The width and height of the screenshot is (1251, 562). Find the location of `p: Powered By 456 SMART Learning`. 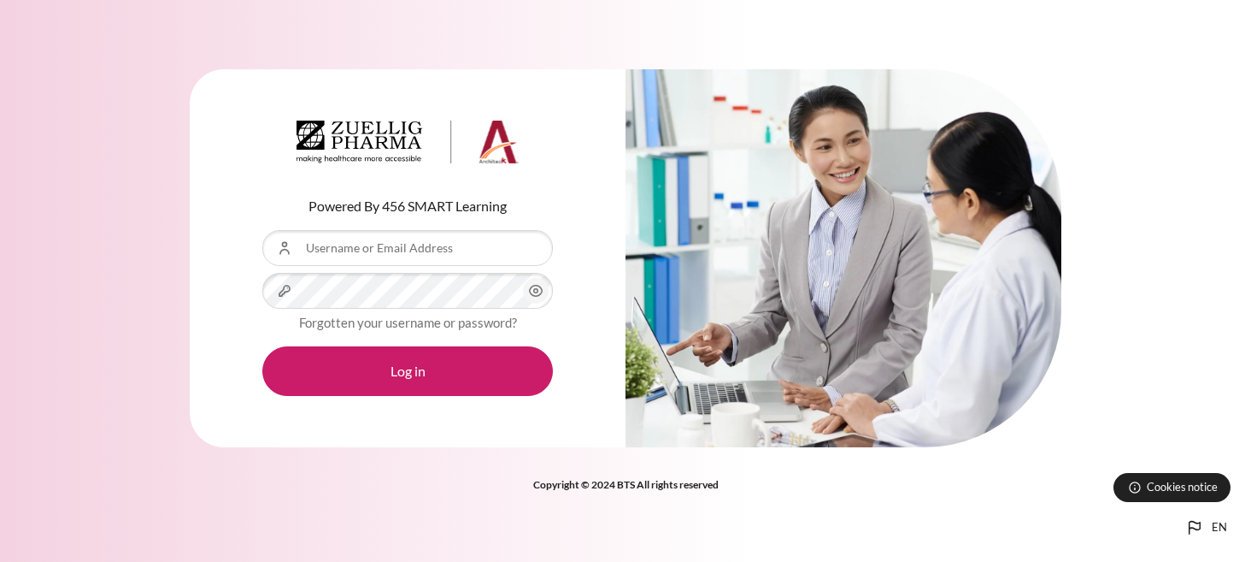

p: Powered By 456 SMART Learning is located at coordinates (408, 206).